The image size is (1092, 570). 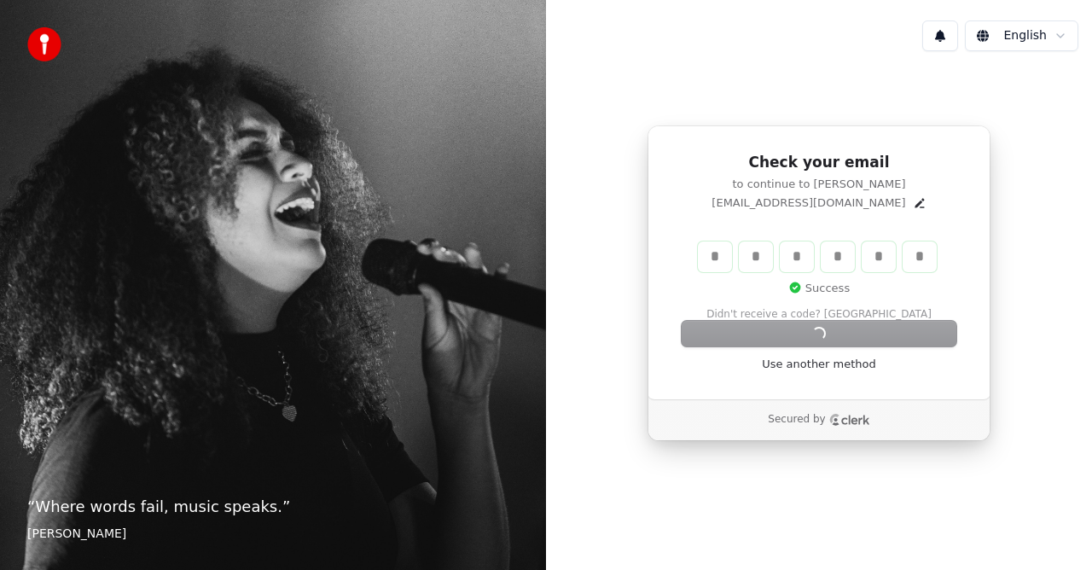 What do you see at coordinates (818, 257) in the screenshot?
I see `div: Verification code input` at bounding box center [818, 257].